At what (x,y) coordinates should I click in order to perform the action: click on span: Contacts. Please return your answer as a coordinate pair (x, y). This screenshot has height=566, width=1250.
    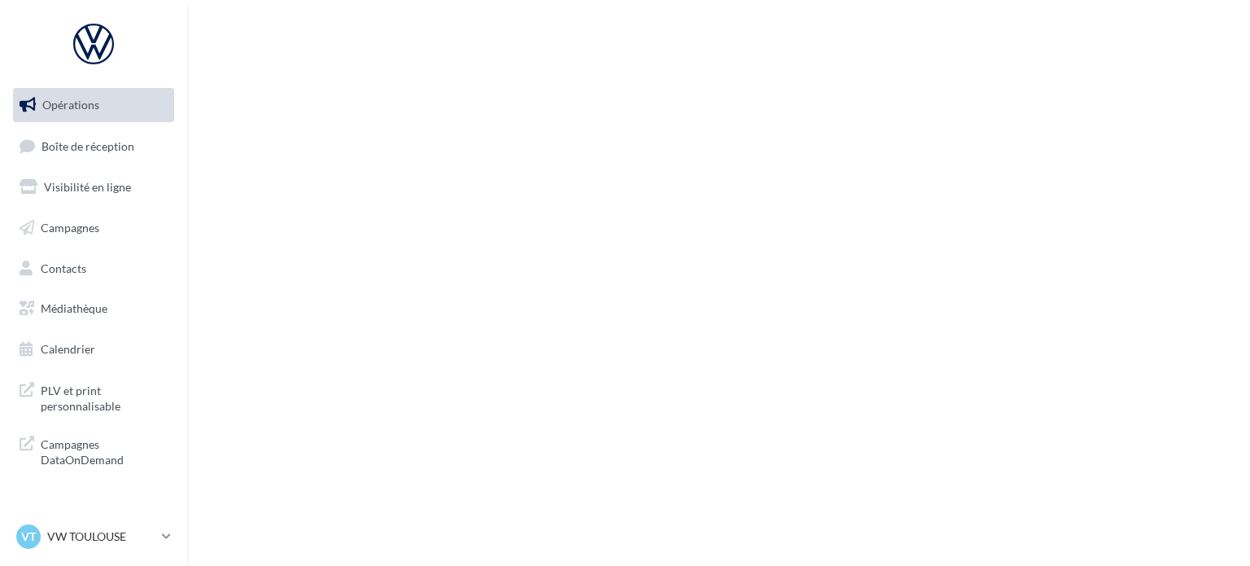
    Looking at the image, I should click on (63, 267).